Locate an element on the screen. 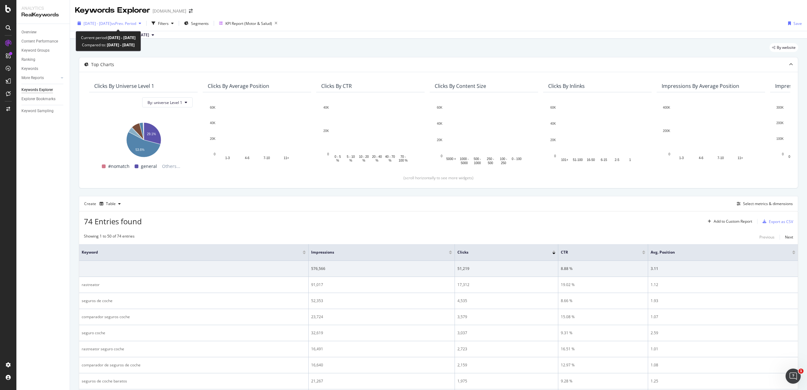  a: Overview is located at coordinates (43, 32).